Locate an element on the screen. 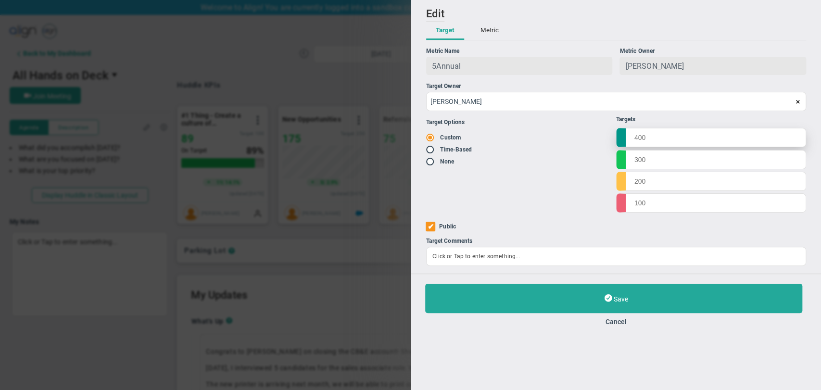  div: Click or Tap to enter something... is located at coordinates (616, 256).